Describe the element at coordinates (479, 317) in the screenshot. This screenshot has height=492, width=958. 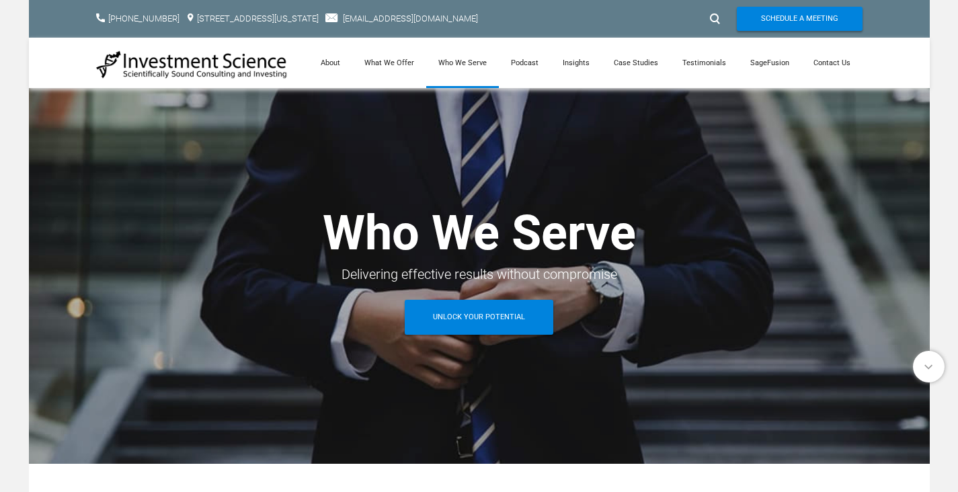
I see `span: Unlock Your Potential` at that location.